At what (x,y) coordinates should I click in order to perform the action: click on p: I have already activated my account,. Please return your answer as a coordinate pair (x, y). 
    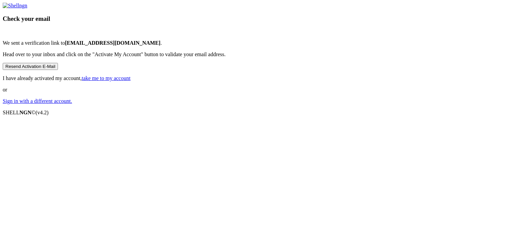
    Looking at the image, I should click on (255, 78).